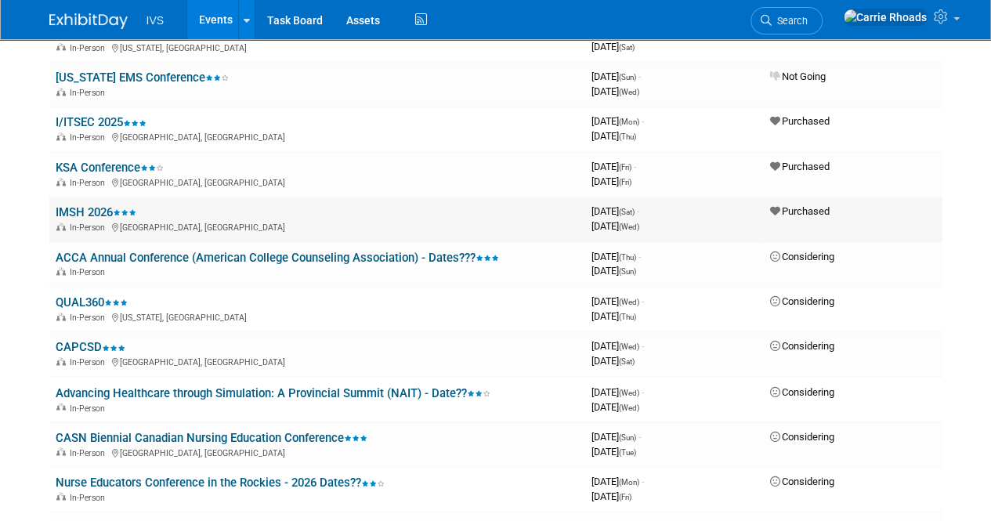 Image resolution: width=991 pixels, height=521 pixels. Describe the element at coordinates (220, 482) in the screenshot. I see `a: Nurse Educators Conference in the Rockies - 2026 Dates??` at that location.